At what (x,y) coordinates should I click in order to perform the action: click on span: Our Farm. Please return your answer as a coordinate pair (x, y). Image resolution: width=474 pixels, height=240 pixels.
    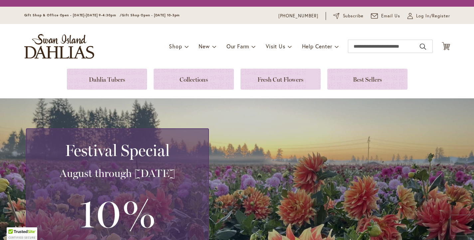
    Looking at the image, I should click on (238, 46).